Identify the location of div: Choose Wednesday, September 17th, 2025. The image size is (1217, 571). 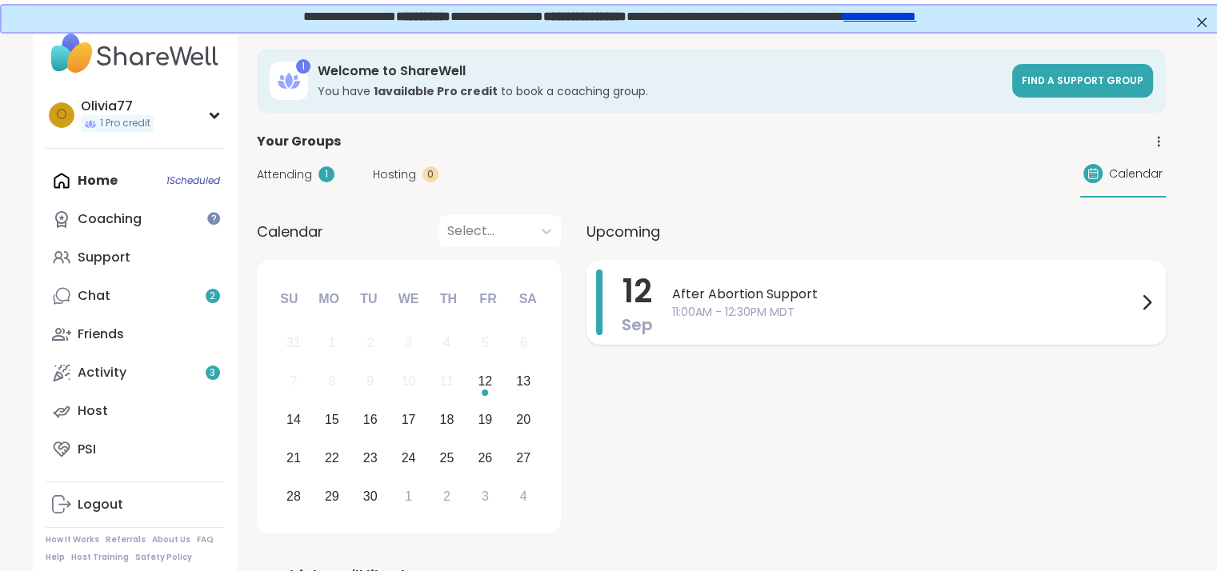
(408, 420).